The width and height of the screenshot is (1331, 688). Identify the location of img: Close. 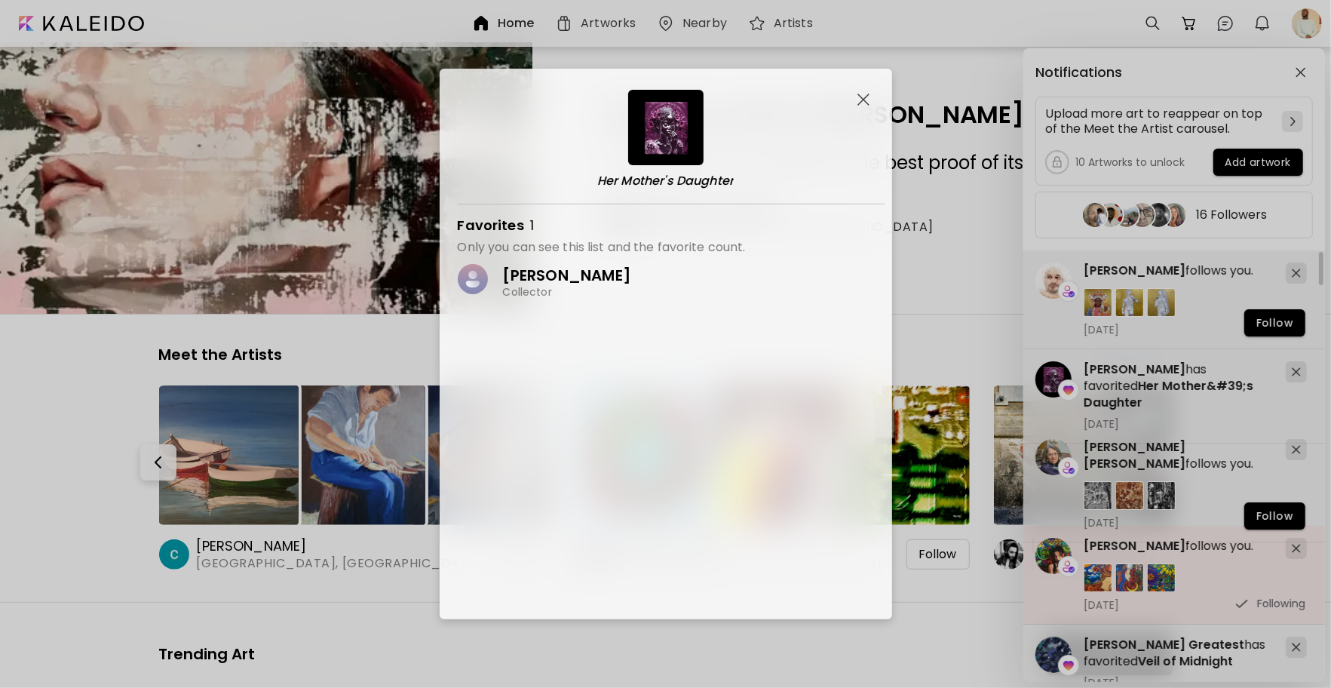
(864, 100).